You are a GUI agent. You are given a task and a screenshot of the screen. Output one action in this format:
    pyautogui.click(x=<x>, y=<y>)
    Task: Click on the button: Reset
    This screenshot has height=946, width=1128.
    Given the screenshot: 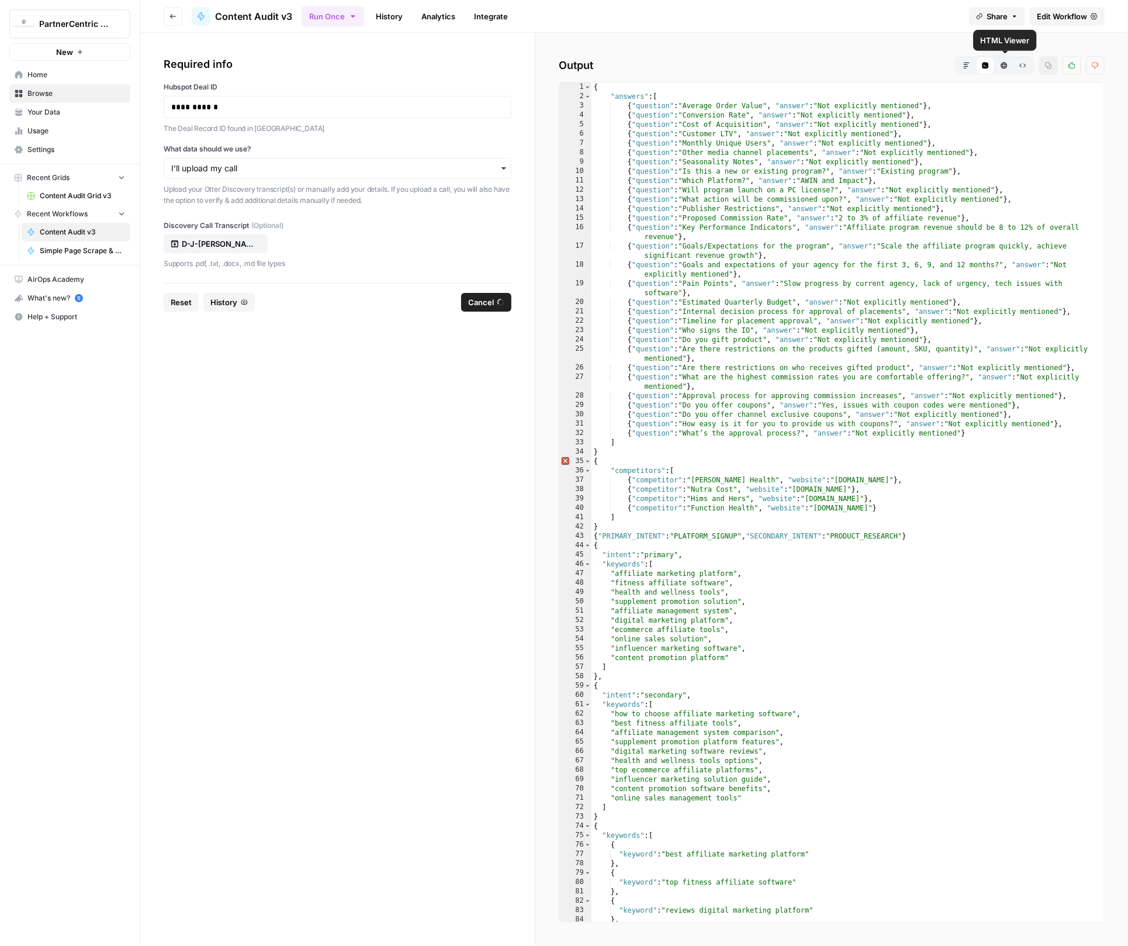 What is the action you would take?
    pyautogui.click(x=181, y=302)
    